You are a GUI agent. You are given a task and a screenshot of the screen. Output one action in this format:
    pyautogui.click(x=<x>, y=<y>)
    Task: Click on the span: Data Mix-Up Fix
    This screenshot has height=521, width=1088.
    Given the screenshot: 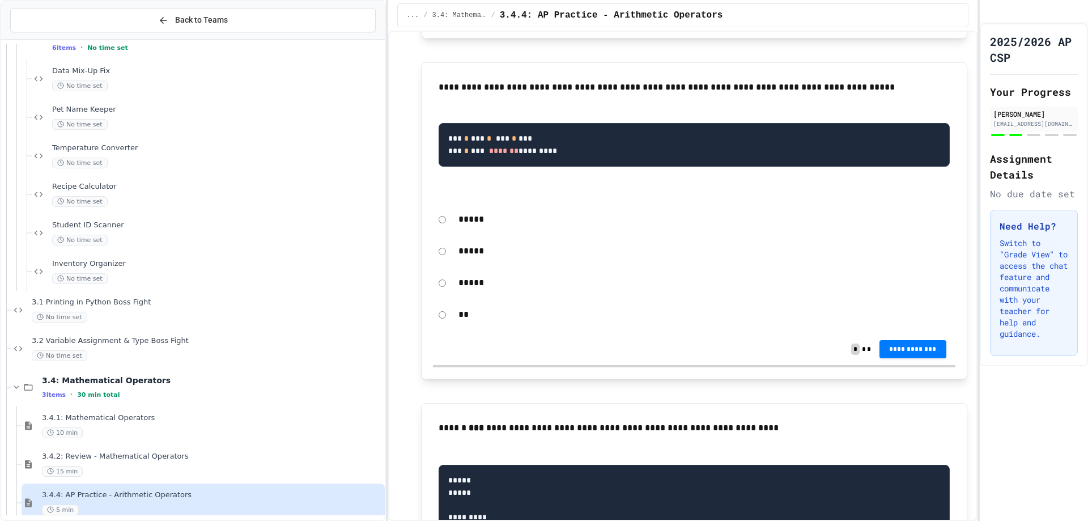 What is the action you would take?
    pyautogui.click(x=217, y=71)
    